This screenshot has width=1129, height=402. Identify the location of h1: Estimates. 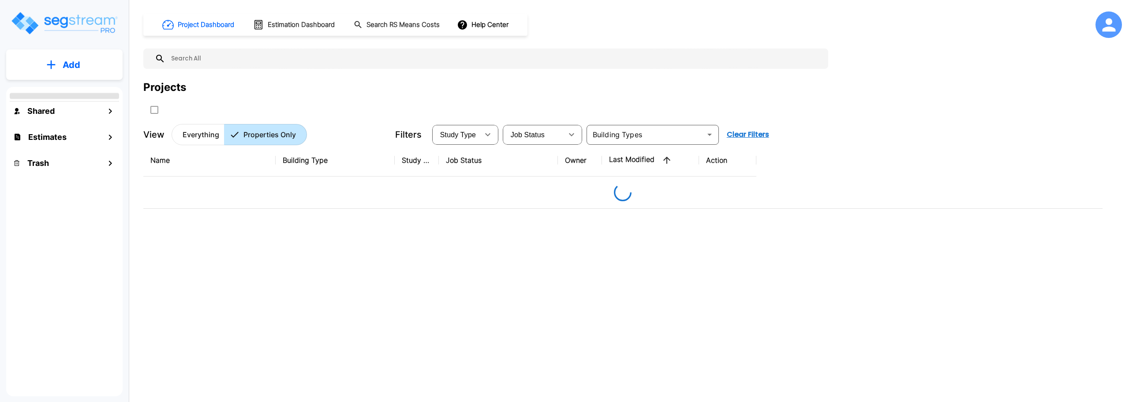
(47, 137).